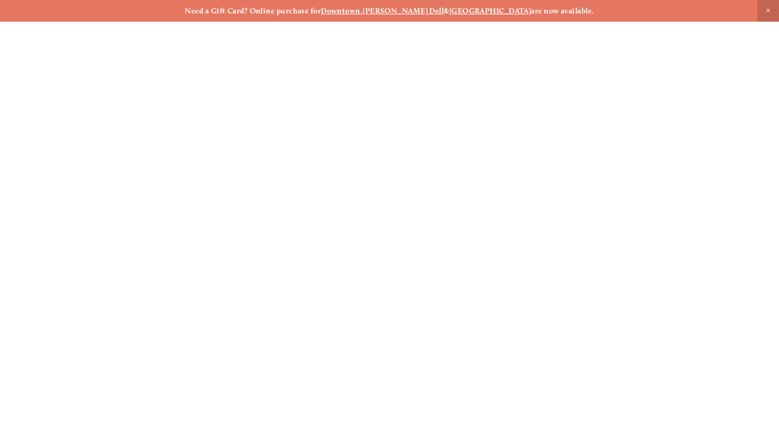 Image resolution: width=779 pixels, height=448 pixels. What do you see at coordinates (340, 11) in the screenshot?
I see `strong: Downtown` at bounding box center [340, 11].